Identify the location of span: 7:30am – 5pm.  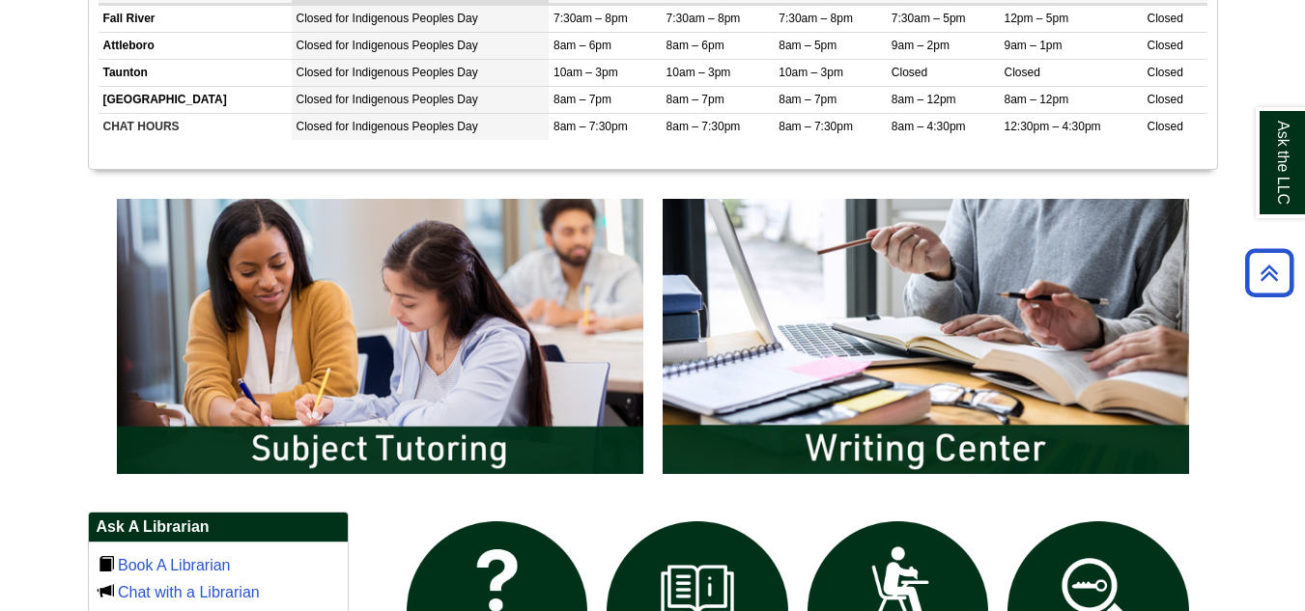
(928, 18).